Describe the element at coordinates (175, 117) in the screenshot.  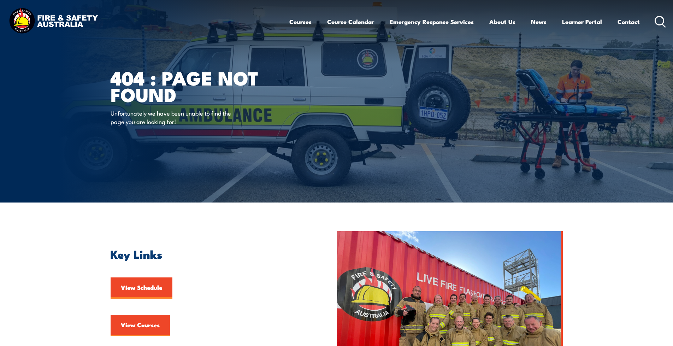
I see `p: Unfortunately we have been unable to find the page you are looking for!` at that location.